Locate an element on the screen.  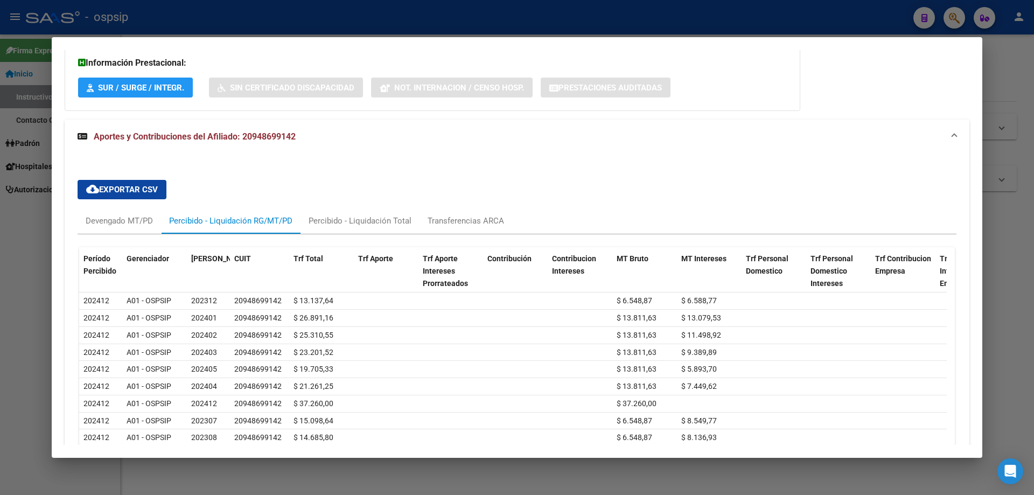
span: $ 8.549,77 is located at coordinates (699, 420).